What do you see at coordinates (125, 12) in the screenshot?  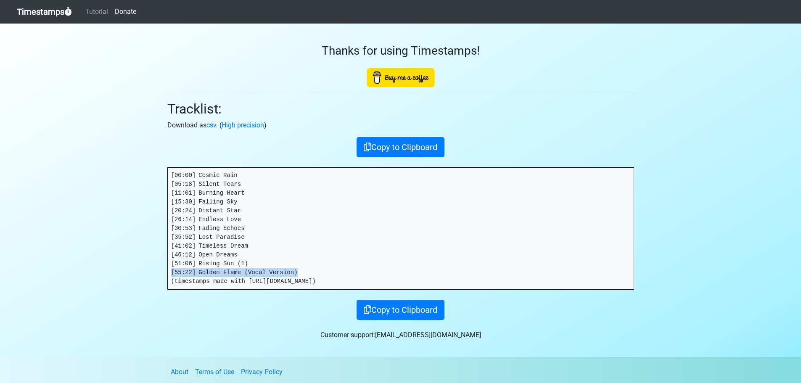 I see `a: Donate` at bounding box center [125, 12].